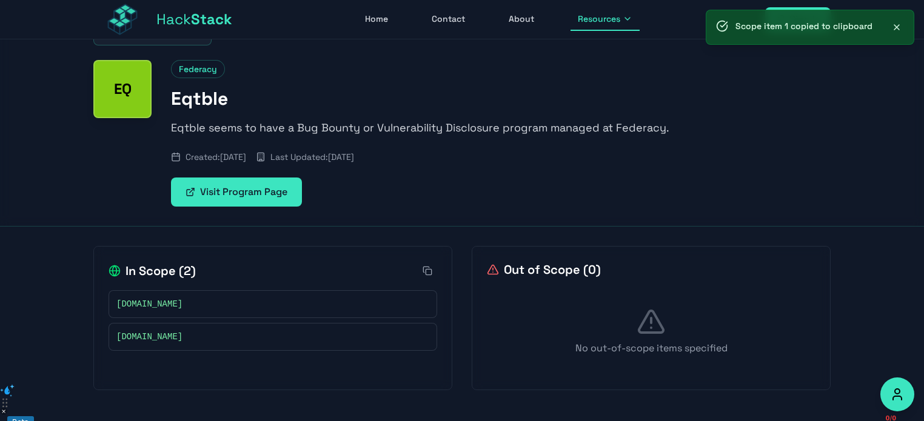 This screenshot has height=421, width=924. I want to click on button: Accessibility Options, so click(897, 395).